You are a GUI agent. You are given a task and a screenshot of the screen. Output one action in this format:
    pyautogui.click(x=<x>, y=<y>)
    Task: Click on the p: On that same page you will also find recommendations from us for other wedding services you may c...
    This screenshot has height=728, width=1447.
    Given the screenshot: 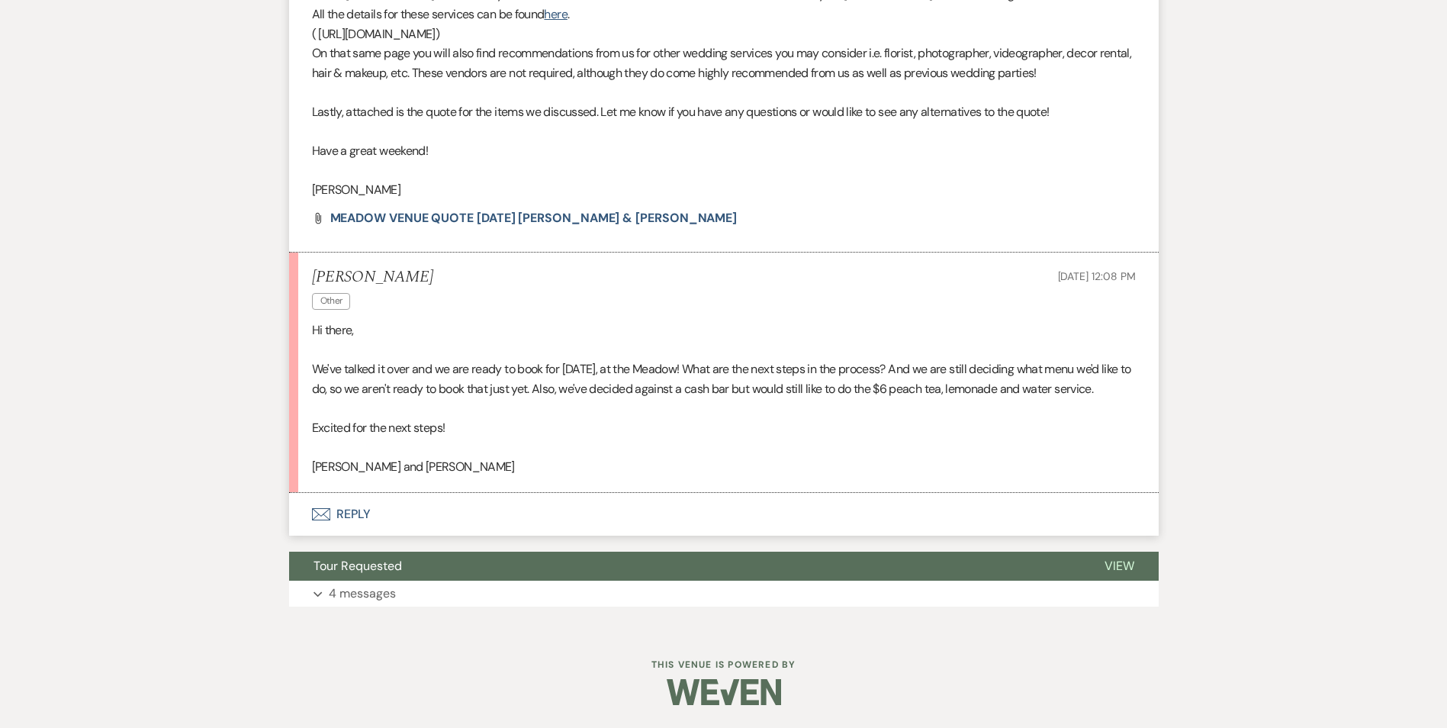 What is the action you would take?
    pyautogui.click(x=724, y=63)
    